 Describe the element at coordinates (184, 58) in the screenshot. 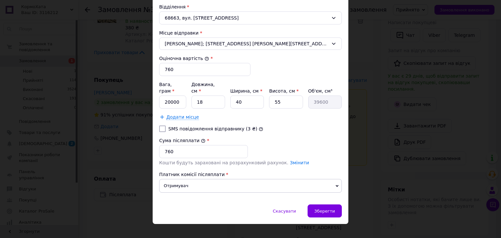

I see `label: Оціночна вартість` at that location.